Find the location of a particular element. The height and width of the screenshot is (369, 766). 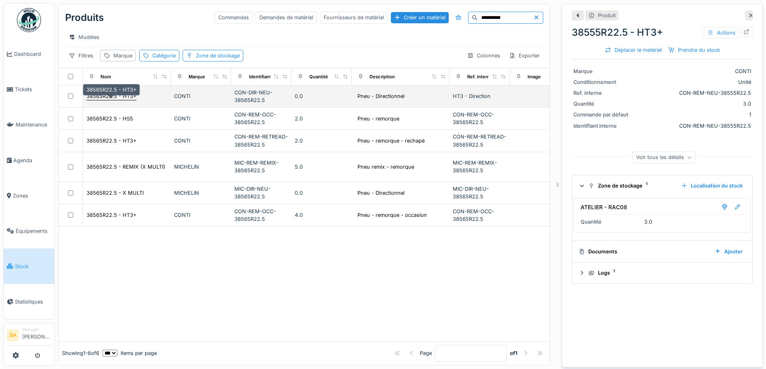

div: Conditionnement is located at coordinates (603, 82).